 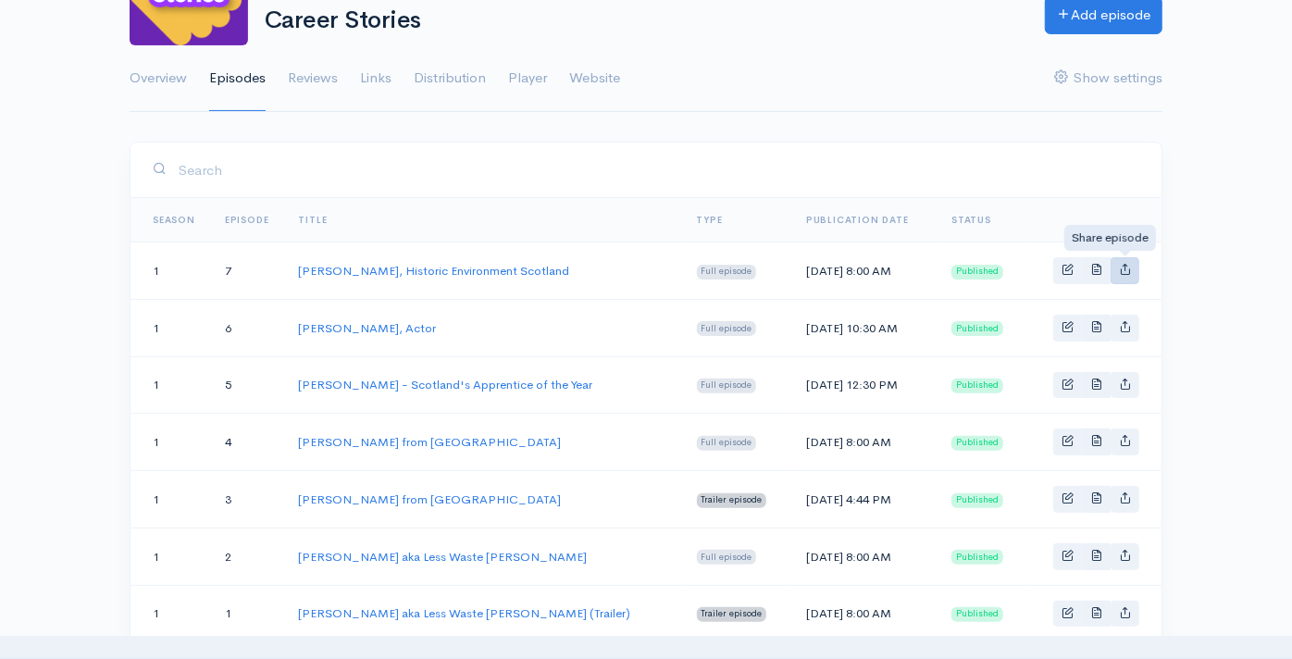 I want to click on a: Episodes, so click(x=237, y=79).